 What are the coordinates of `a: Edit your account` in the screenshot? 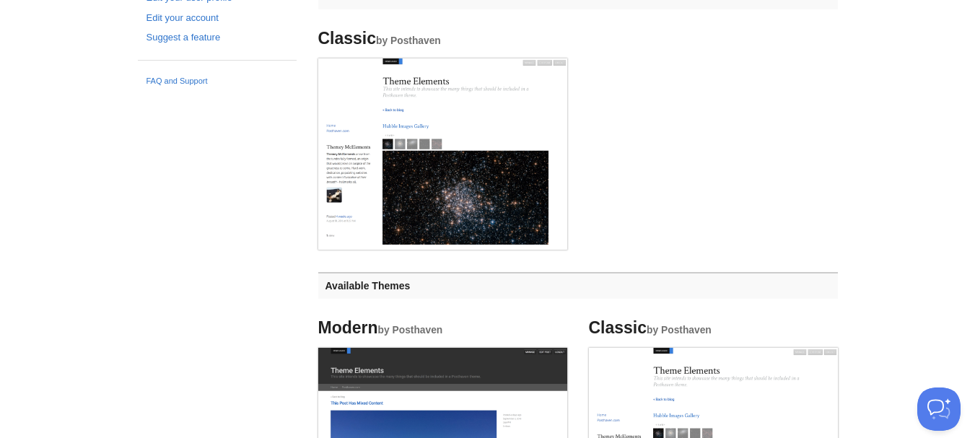 It's located at (217, 18).